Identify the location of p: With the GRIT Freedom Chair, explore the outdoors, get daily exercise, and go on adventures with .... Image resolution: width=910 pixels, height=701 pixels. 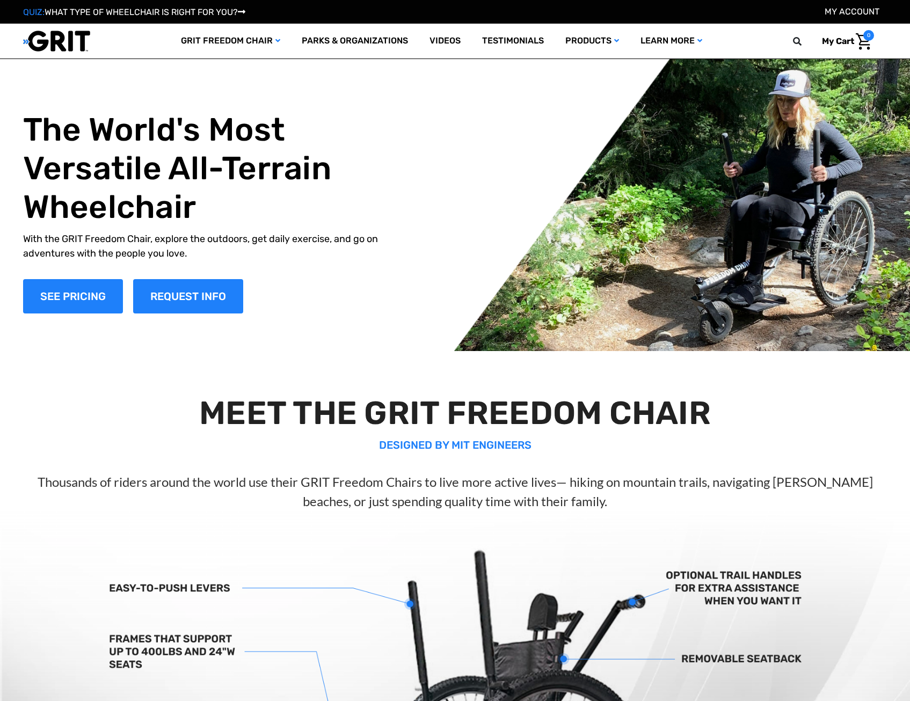
(213, 246).